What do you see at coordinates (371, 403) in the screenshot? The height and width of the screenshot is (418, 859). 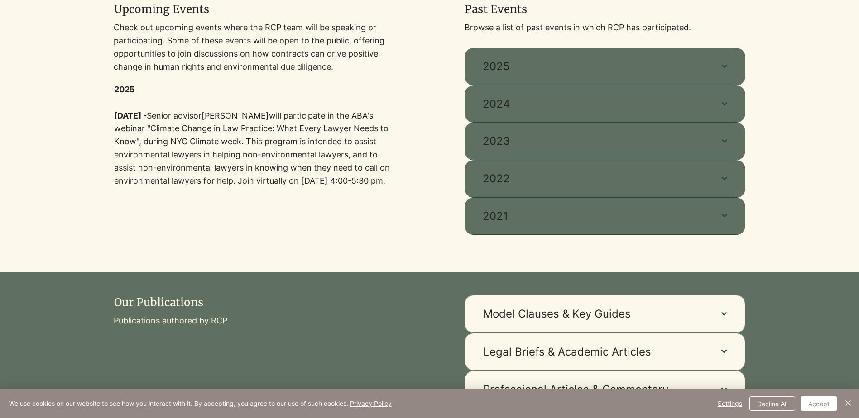 I see `a: Privacy Policy` at bounding box center [371, 403].